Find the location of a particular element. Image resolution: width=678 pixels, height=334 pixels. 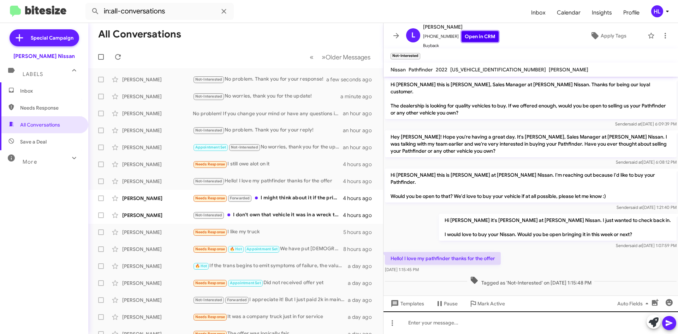

button: HL is located at coordinates (657, 11).